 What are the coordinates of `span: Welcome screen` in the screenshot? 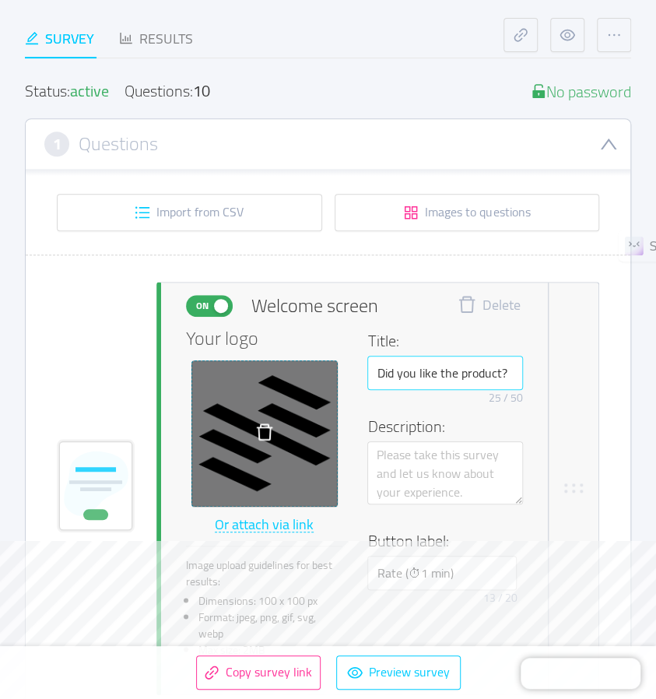 It's located at (314, 306).